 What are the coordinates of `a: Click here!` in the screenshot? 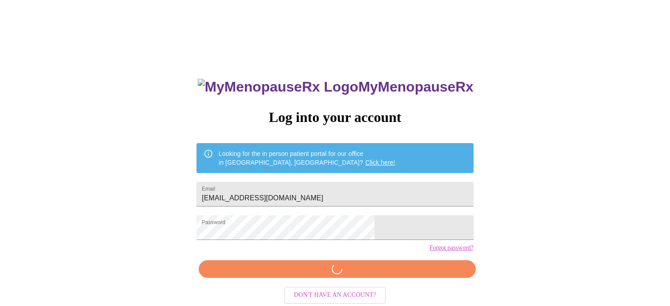 It's located at (380, 163).